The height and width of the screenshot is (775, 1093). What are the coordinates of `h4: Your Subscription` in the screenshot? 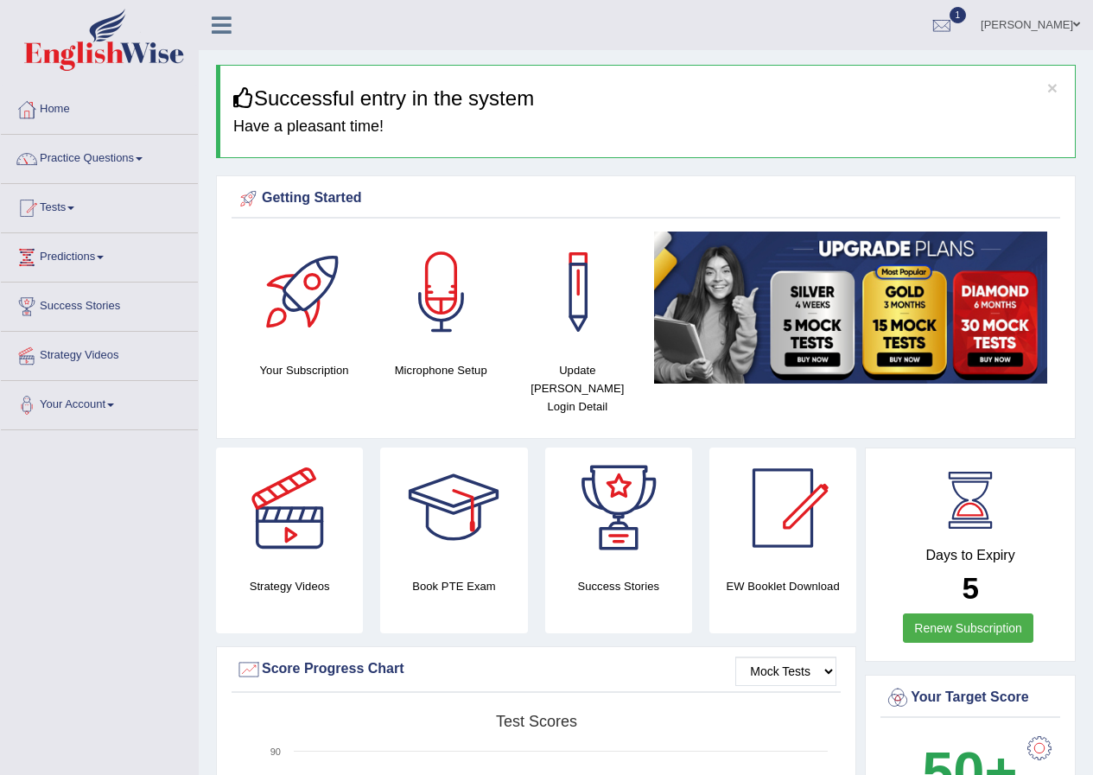 It's located at (304, 370).